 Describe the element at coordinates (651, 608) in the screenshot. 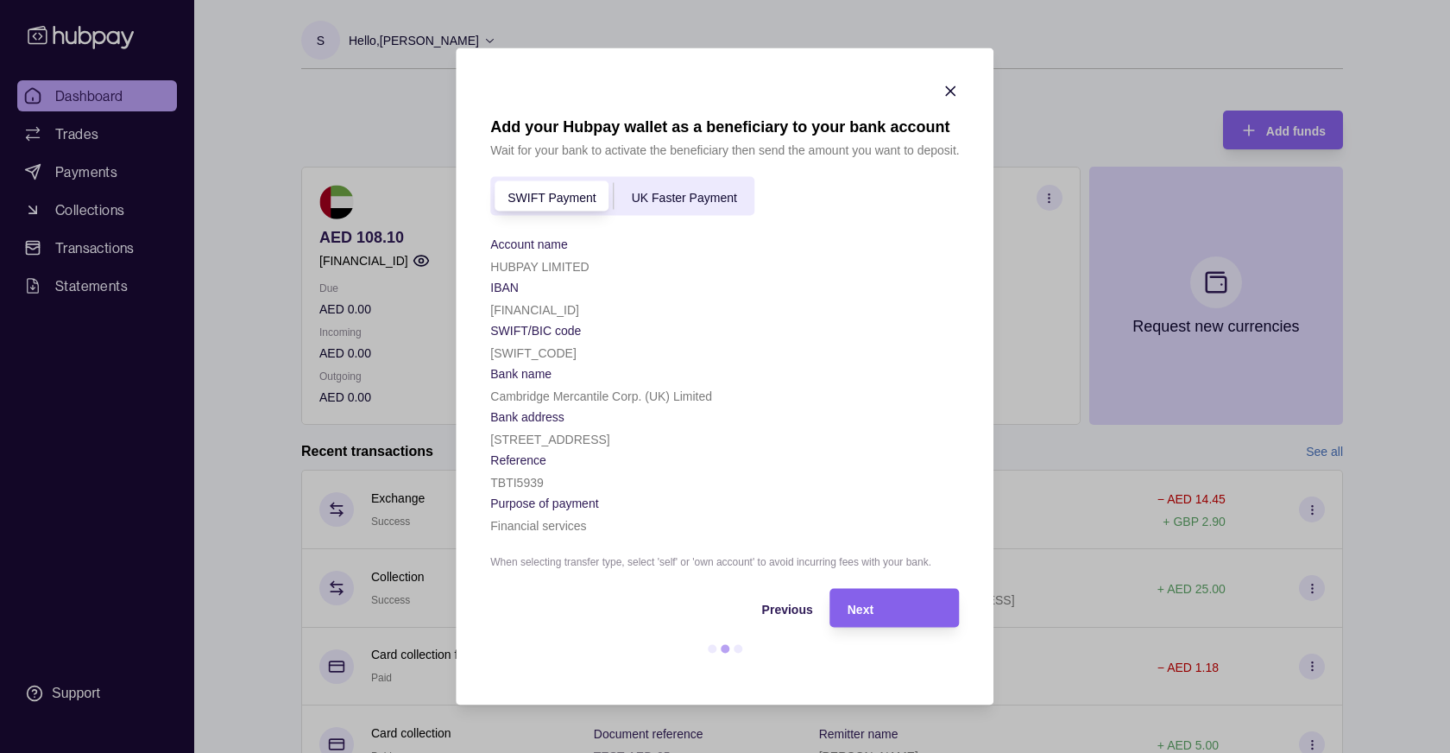

I see `button: Previous` at that location.